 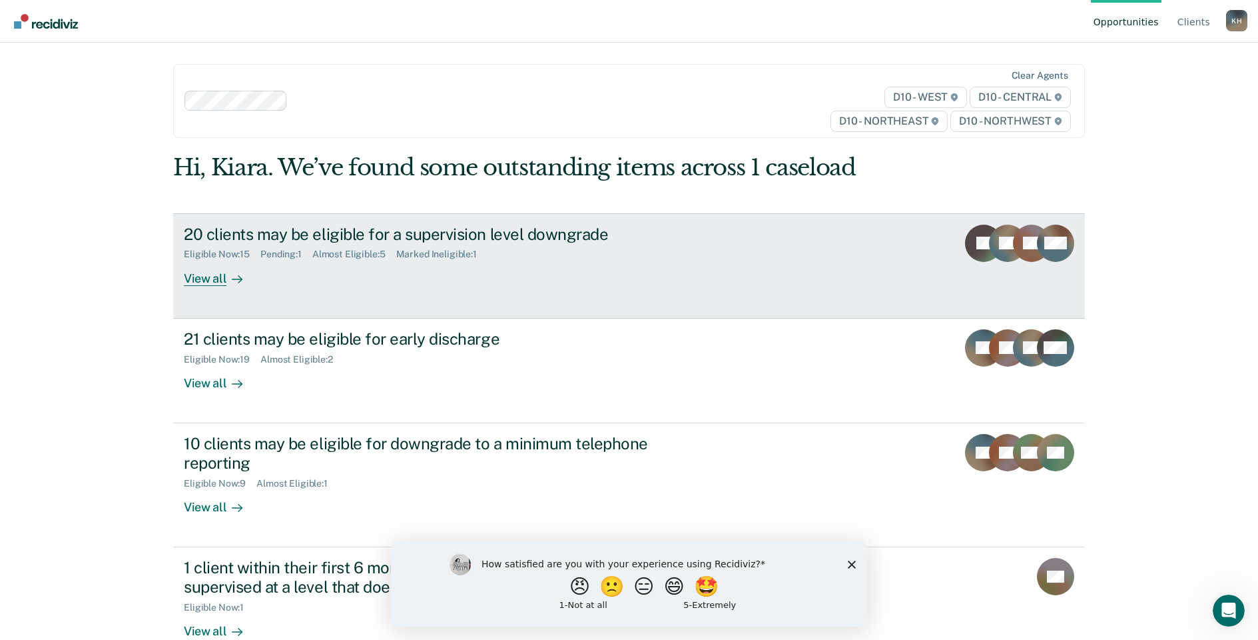 I want to click on div: Marked Ineligible : 1, so click(x=442, y=254).